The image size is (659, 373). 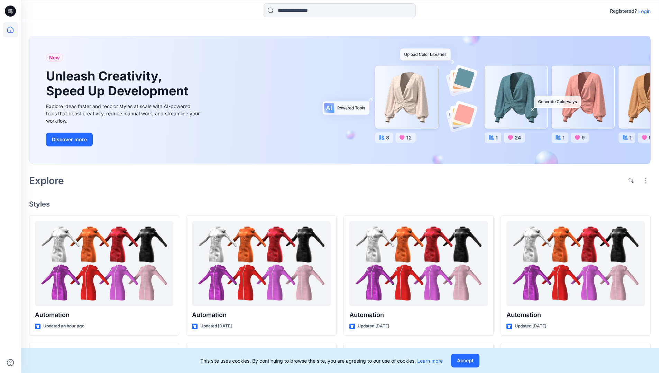 What do you see at coordinates (119, 84) in the screenshot?
I see `h1: Unleash Creativity, Speed Up Development` at bounding box center [119, 84].